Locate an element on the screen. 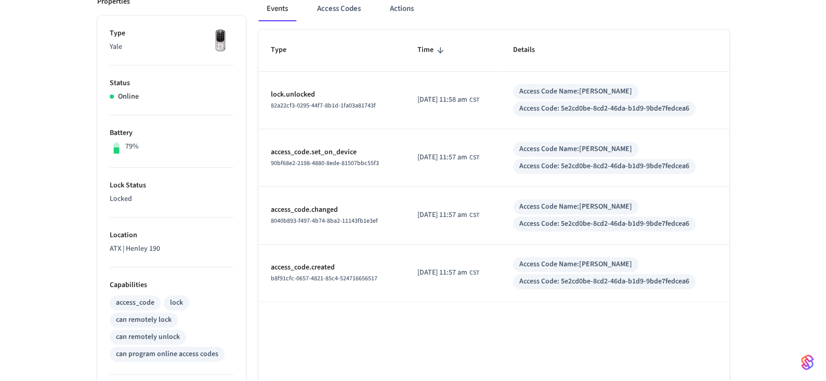 This screenshot has height=381, width=826. div: can program online access codes is located at coordinates (167, 354).